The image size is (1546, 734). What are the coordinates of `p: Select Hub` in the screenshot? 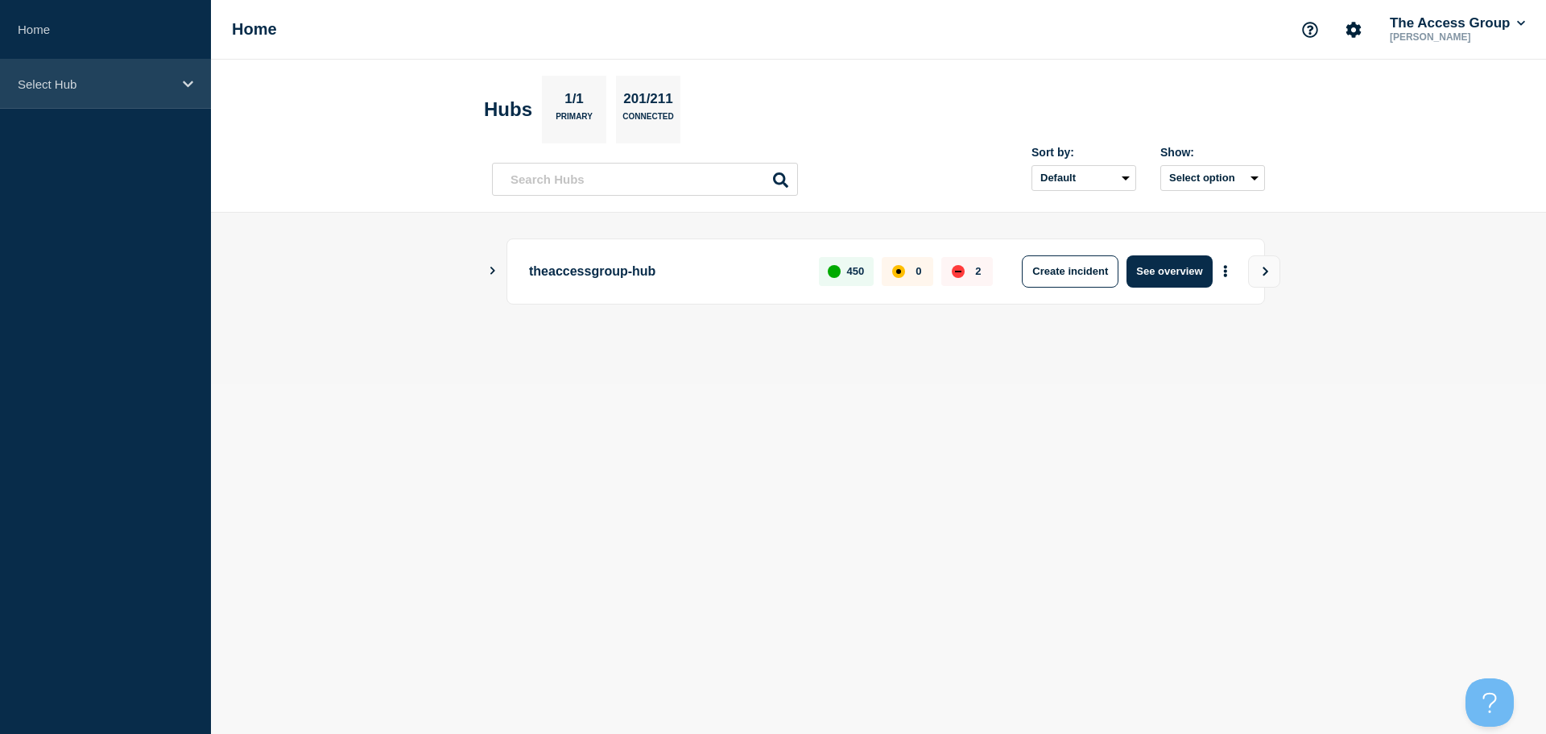 It's located at (95, 84).